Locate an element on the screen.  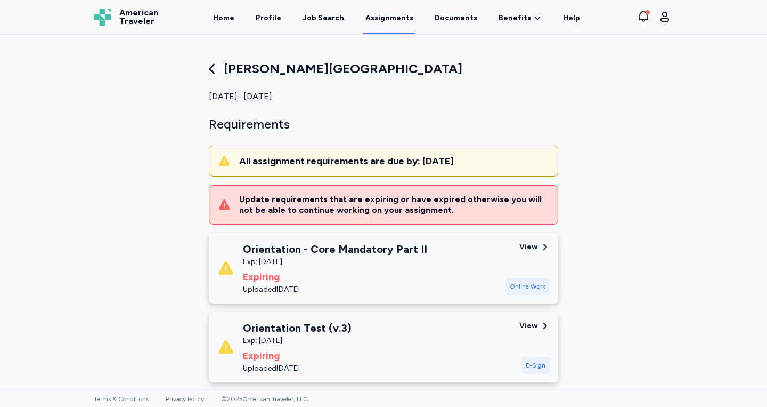
div: Orientation Test (v.3) is located at coordinates (297, 328).